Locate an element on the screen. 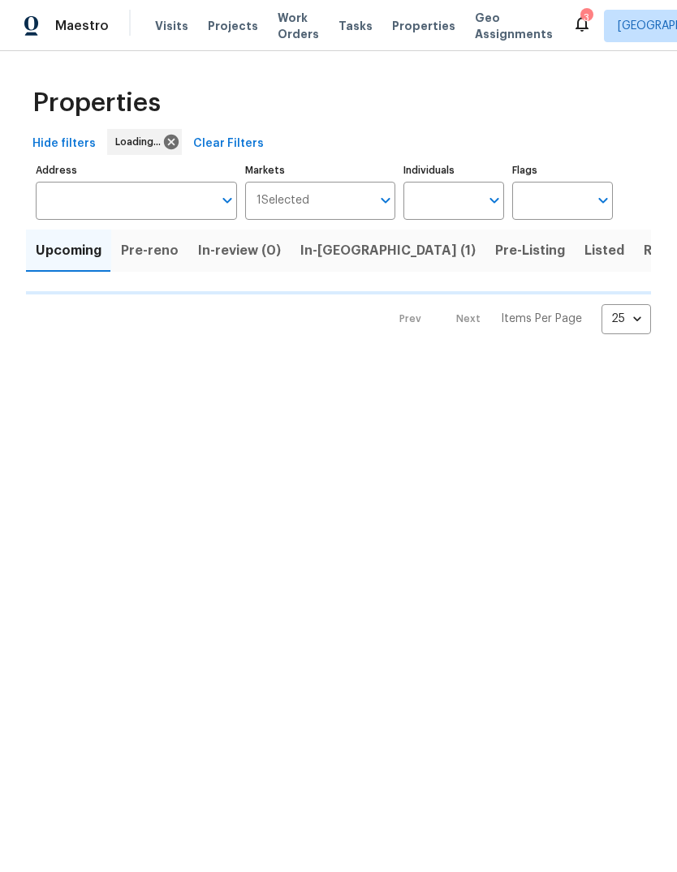 The height and width of the screenshot is (872, 677). span: Hide filters is located at coordinates (64, 144).